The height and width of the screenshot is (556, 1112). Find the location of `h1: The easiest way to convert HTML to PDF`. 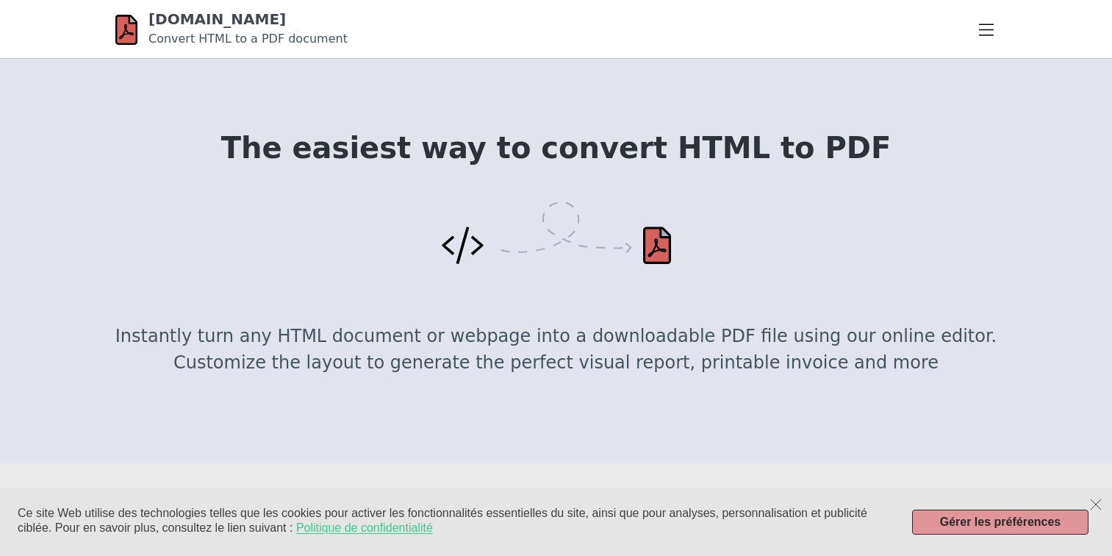

h1: The easiest way to convert HTML to PDF is located at coordinates (557, 148).